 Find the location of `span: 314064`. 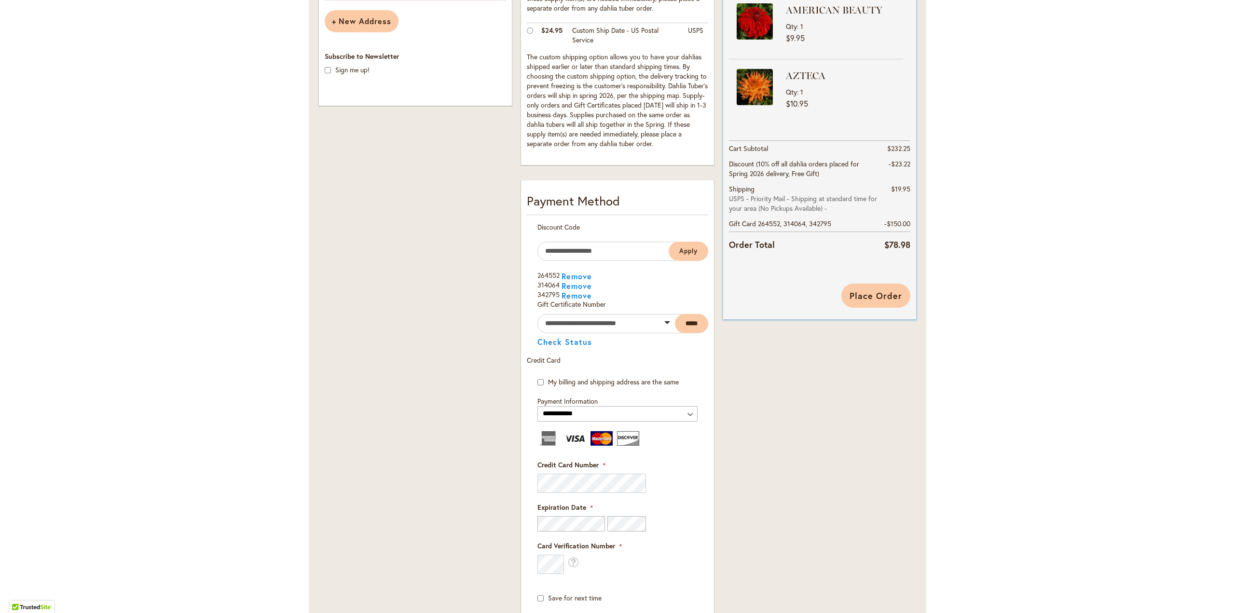

span: 314064 is located at coordinates (549, 285).